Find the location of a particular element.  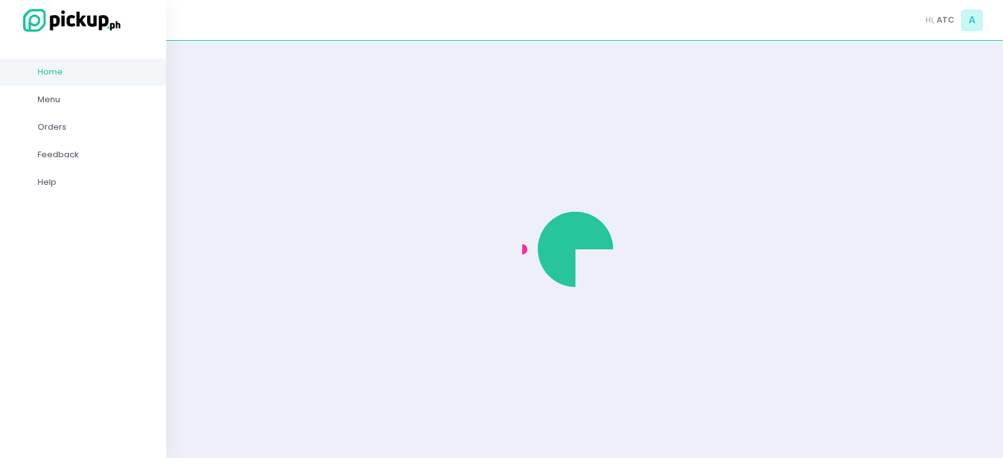

span: Home is located at coordinates (94, 72).